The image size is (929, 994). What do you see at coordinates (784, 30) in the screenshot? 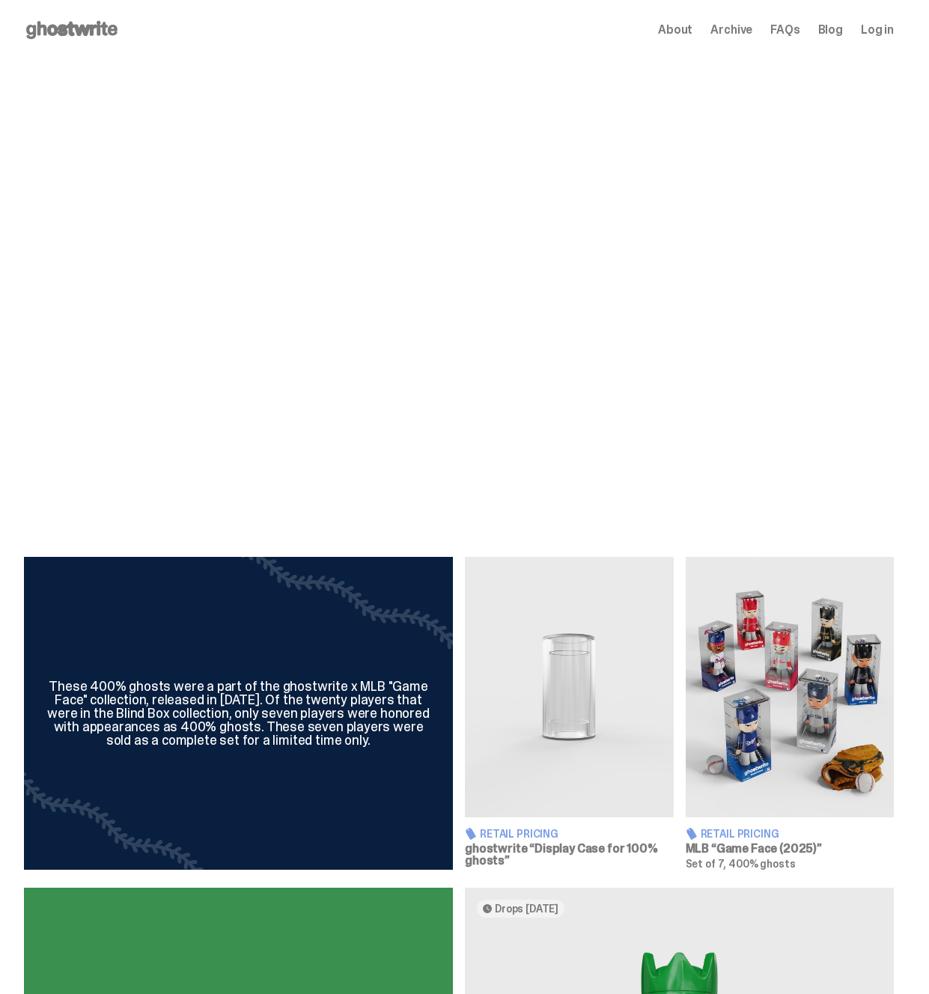
I see `a: FAQs` at bounding box center [784, 30].